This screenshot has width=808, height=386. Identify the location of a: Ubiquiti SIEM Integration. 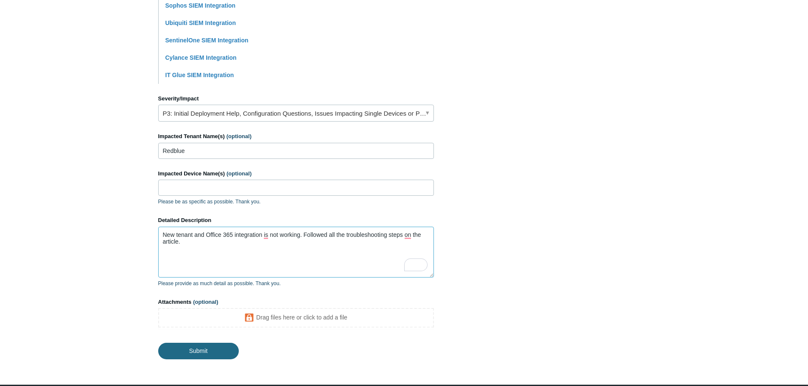
(201, 23).